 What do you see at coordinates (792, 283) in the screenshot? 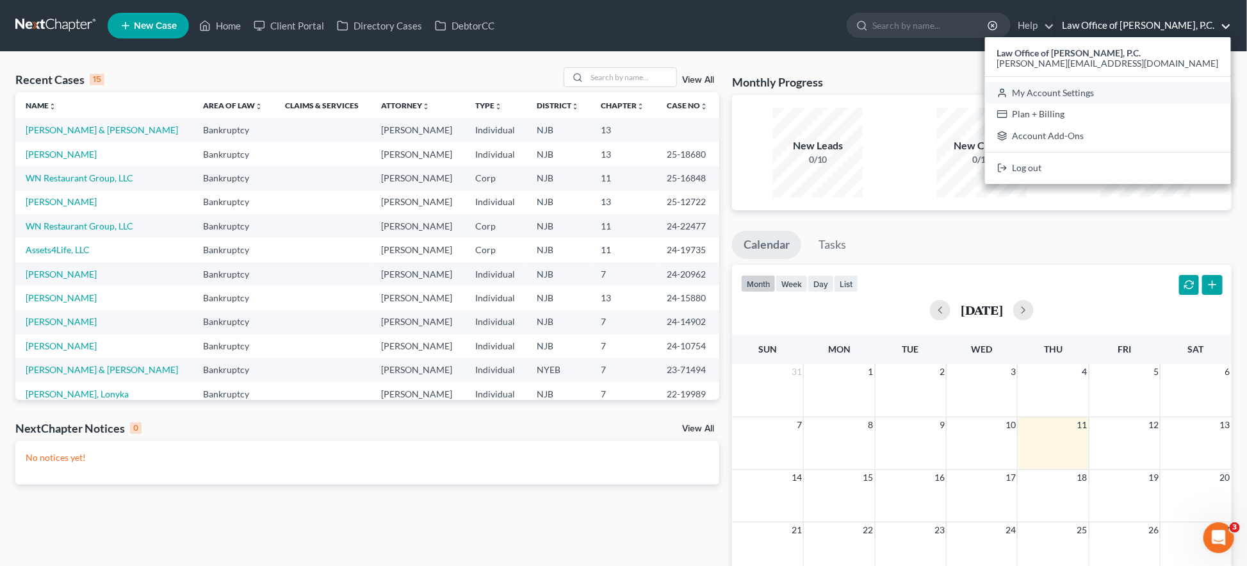
I see `button: week` at bounding box center [792, 283].